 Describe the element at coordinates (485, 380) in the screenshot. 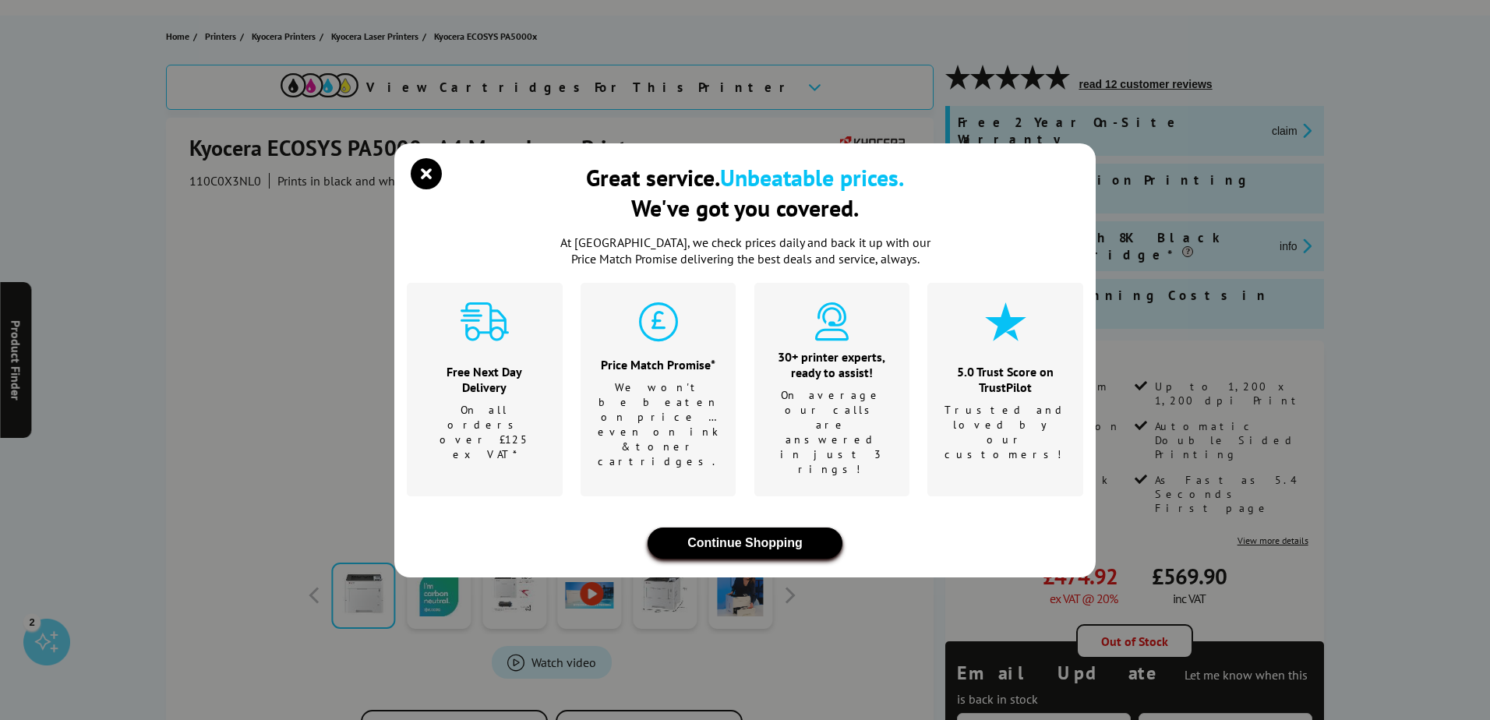

I see `div: Free Next Day Delivery` at that location.